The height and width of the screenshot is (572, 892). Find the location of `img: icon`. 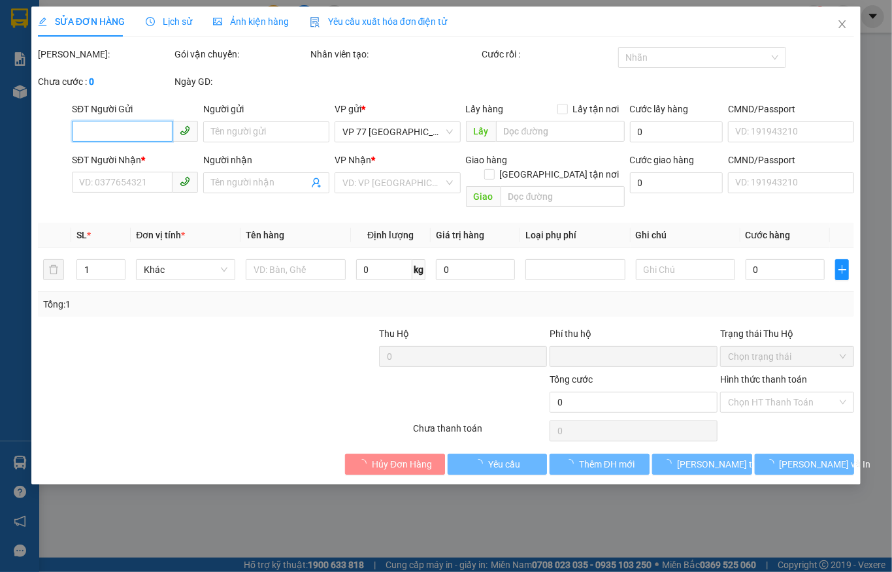

img: icon is located at coordinates (315, 22).